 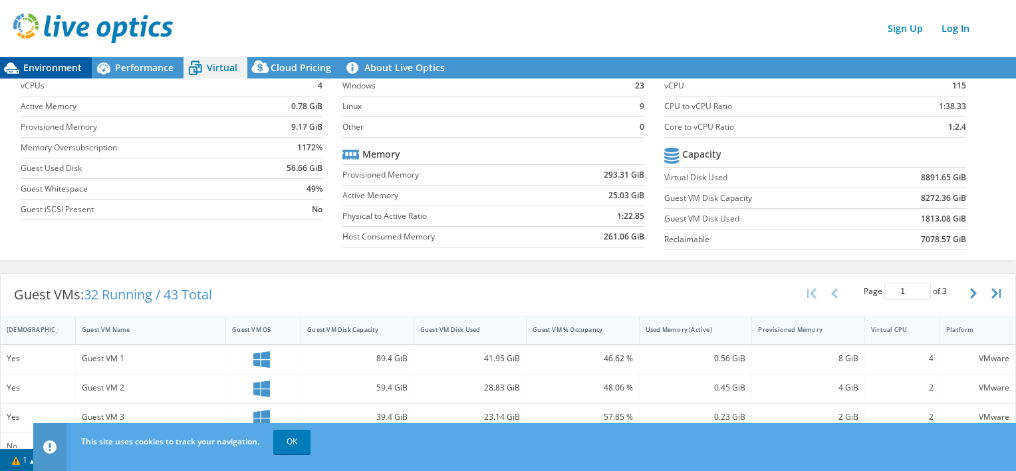 I want to click on div: Used Memory (Active), so click(x=687, y=329).